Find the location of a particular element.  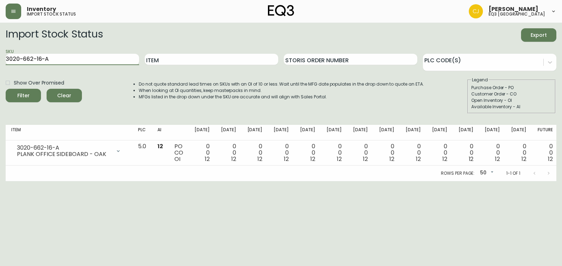

li: MFGs listed in the drop down under the SKU are accurate and will align with Sales Portal. is located at coordinates (281, 97).